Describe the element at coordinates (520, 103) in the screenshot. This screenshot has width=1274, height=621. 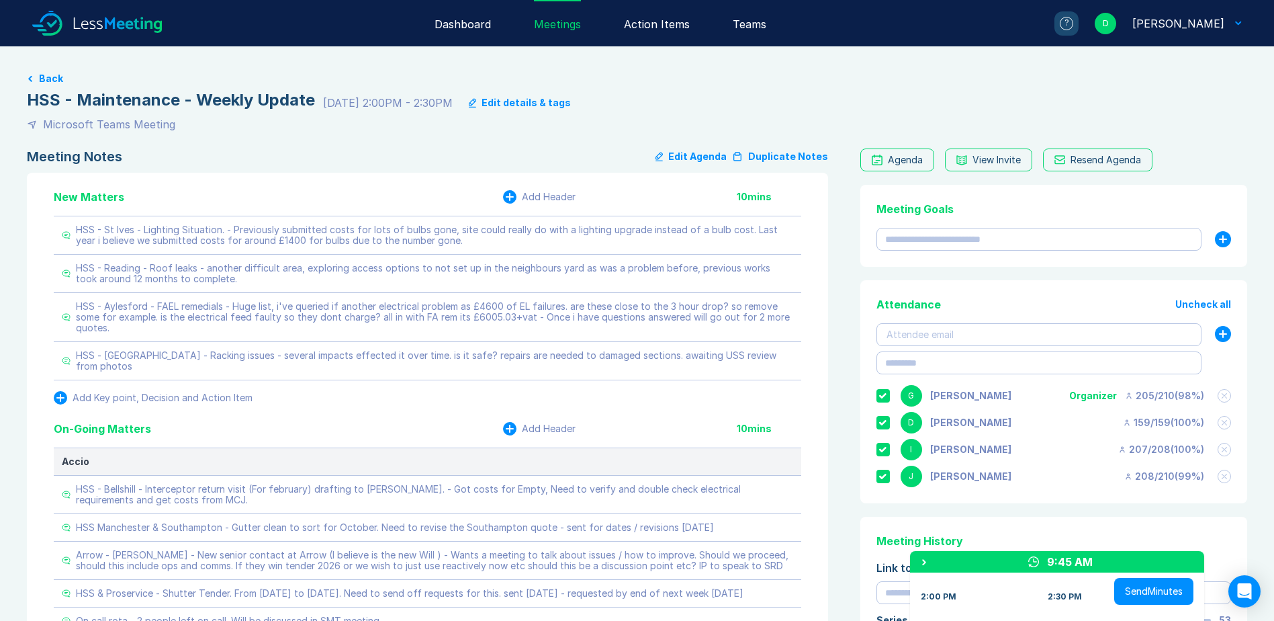
I see `button: Edit details & tags` at that location.